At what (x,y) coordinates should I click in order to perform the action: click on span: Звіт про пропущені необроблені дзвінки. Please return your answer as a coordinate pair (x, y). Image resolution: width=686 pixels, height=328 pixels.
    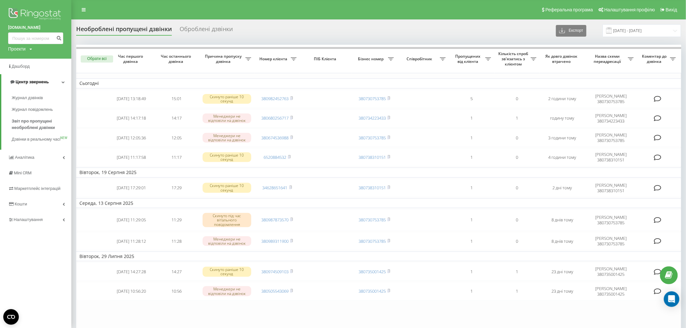
    Looking at the image, I should click on (40, 125).